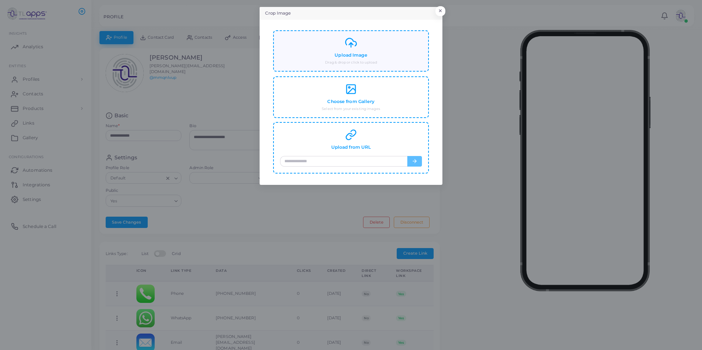  Describe the element at coordinates (351, 62) in the screenshot. I see `small: Drag & drop or click to upload` at that location.